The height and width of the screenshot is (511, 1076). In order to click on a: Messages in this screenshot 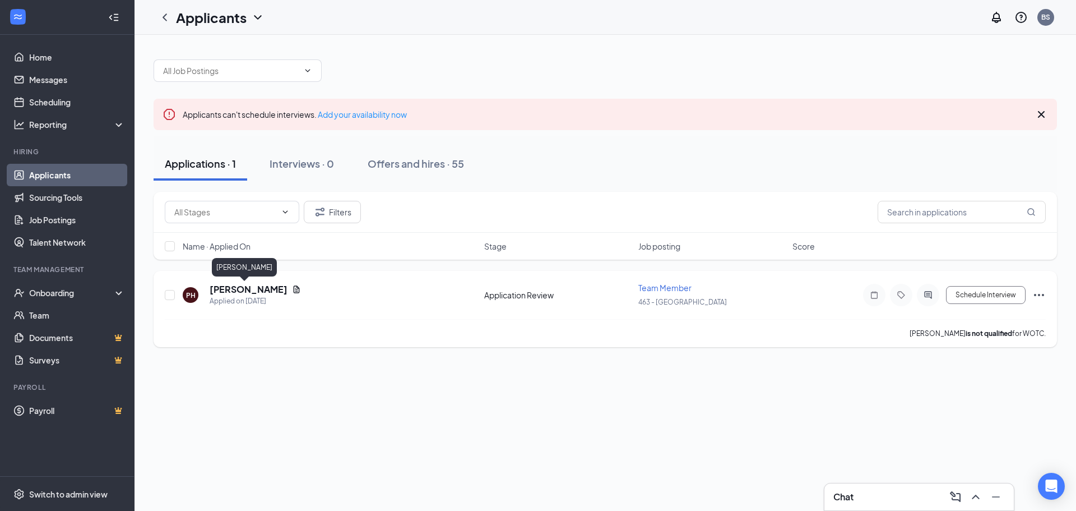, I will do `click(77, 80)`.